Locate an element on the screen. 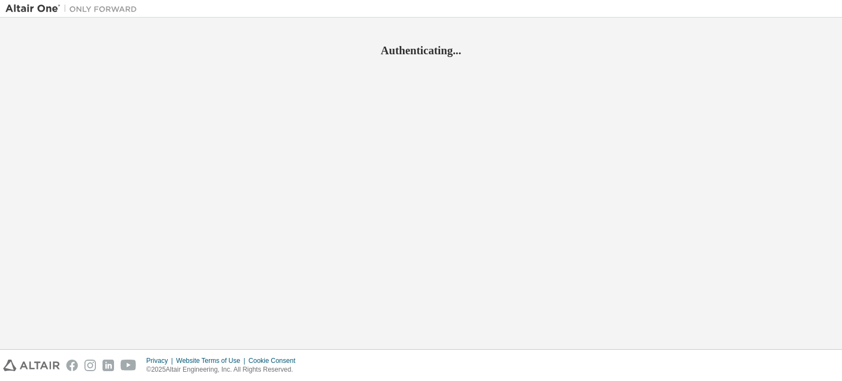 The image size is (842, 381). div: Privacy is located at coordinates (161, 361).